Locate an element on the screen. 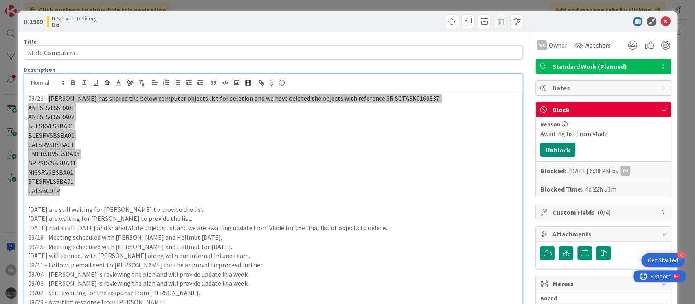  p: BLESRVLSSBA01 is located at coordinates (273, 126).